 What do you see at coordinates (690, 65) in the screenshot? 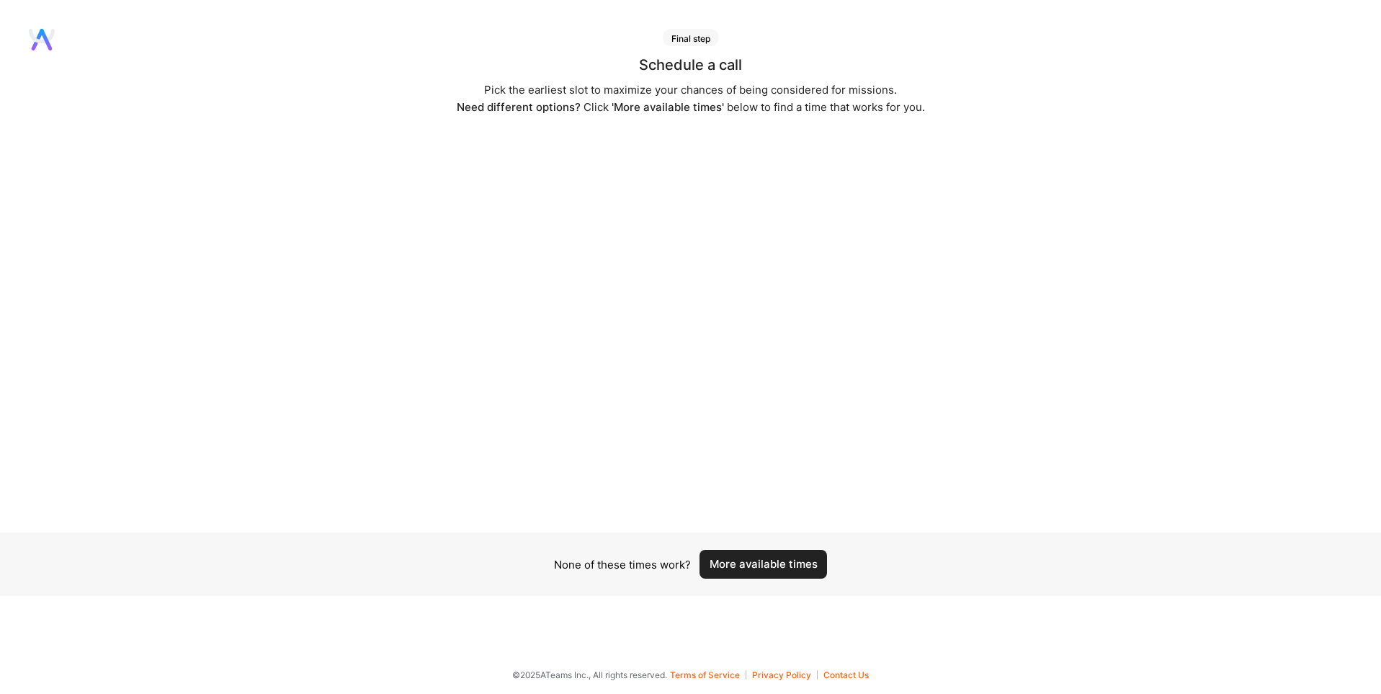
I see `div: Schedule a call` at bounding box center [690, 65].